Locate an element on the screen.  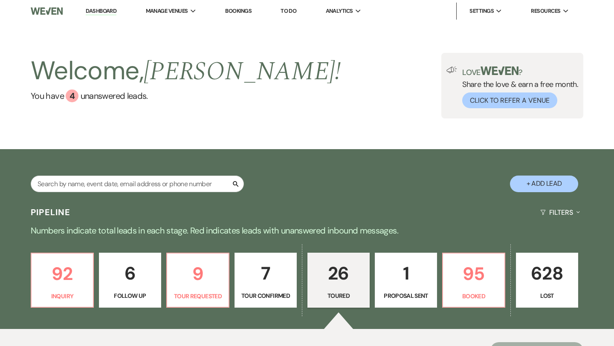
span: Resources is located at coordinates (545, 11).